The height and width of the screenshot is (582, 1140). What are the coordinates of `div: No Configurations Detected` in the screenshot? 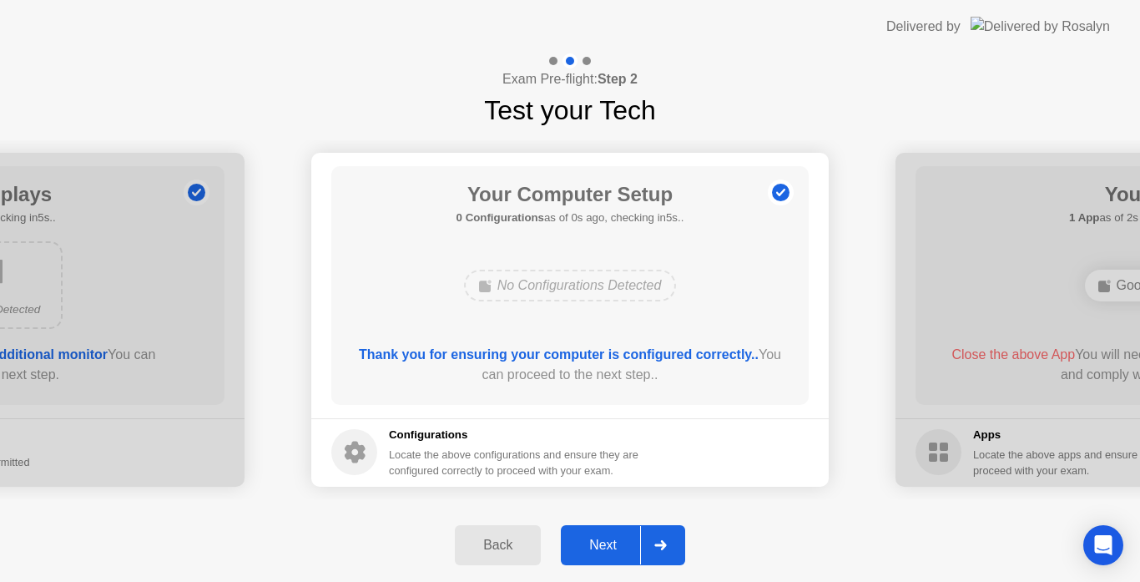 It's located at (570, 285).